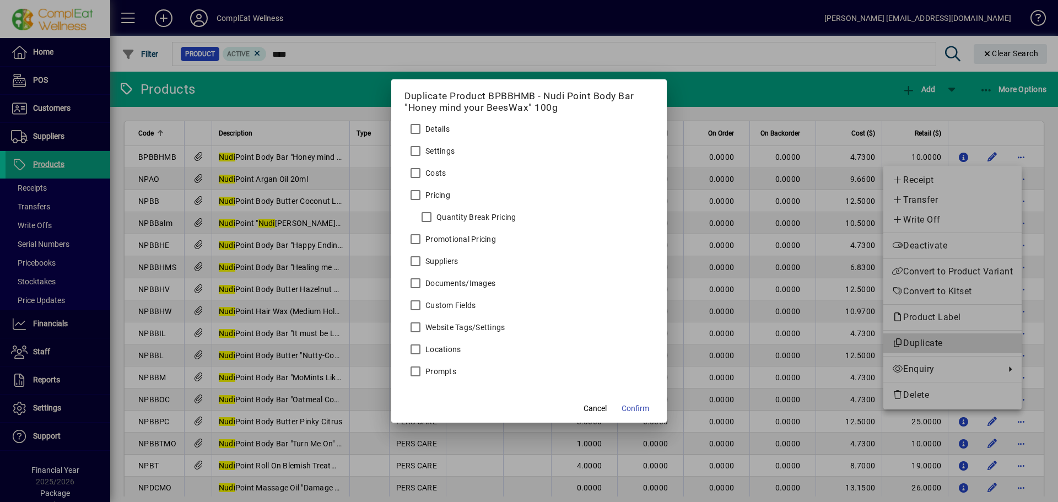  I want to click on h5: Duplicate Product BPBBHMB - Nudi Point Body Bar "Honey mind your BeesWax" 100g, so click(529, 102).